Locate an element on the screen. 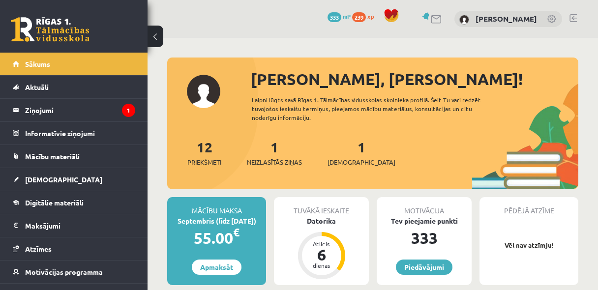  p: Vēl nav atzīmju! is located at coordinates (529, 245).